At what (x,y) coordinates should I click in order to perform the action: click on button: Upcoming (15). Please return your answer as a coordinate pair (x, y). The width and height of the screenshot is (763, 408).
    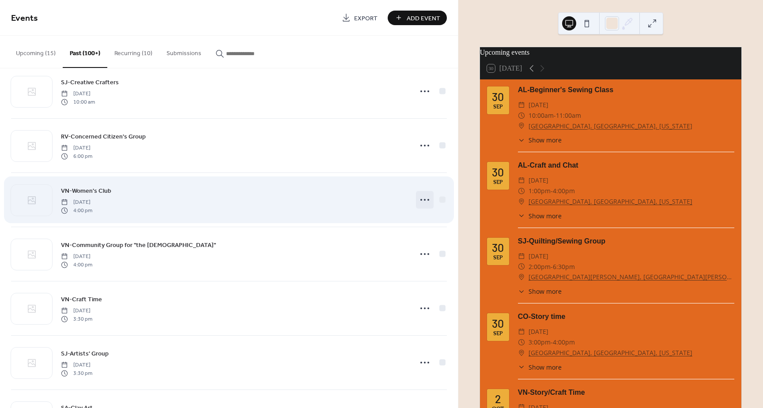
    Looking at the image, I should click on (36, 51).